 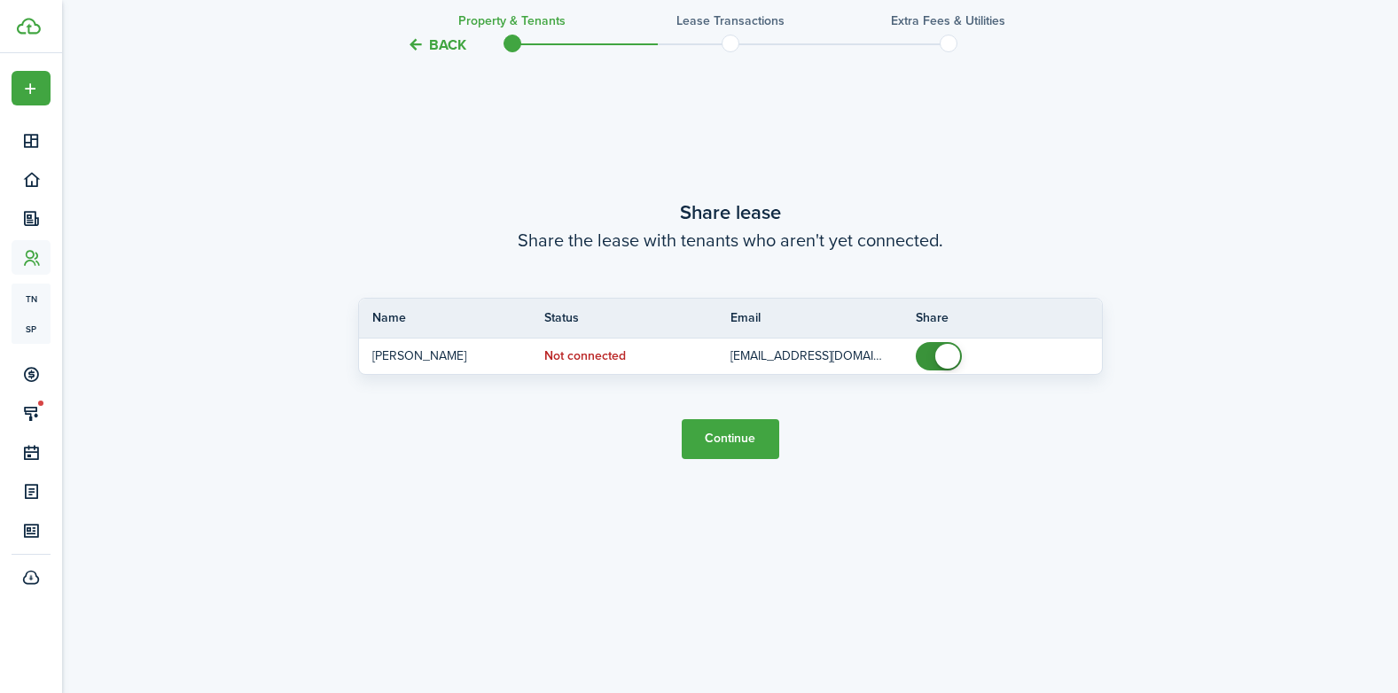 What do you see at coordinates (31, 299) in the screenshot?
I see `a: tn` at bounding box center [31, 299].